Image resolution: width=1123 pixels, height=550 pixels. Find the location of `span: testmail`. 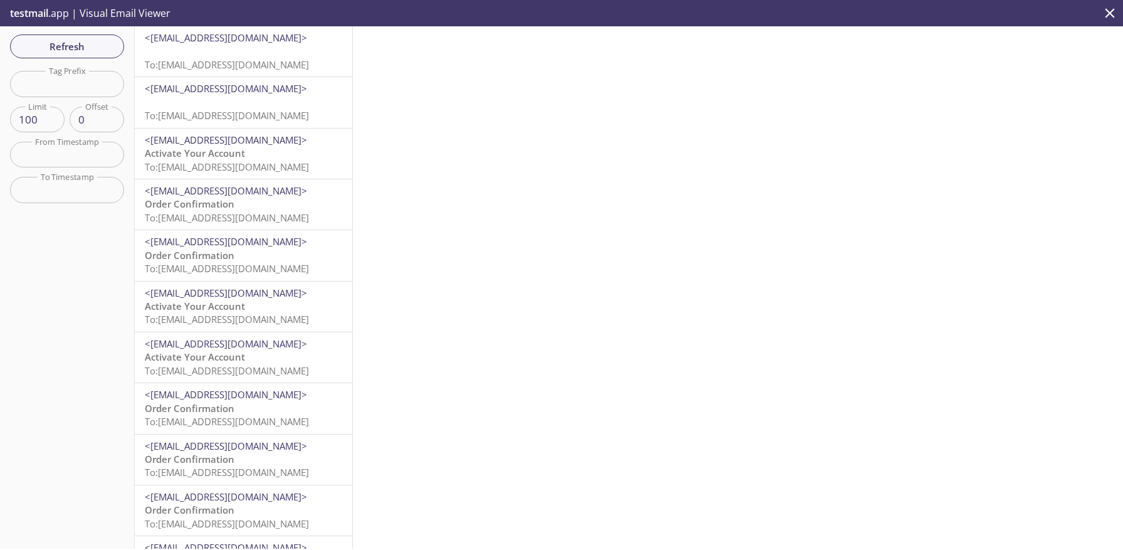

span: testmail is located at coordinates (29, 13).